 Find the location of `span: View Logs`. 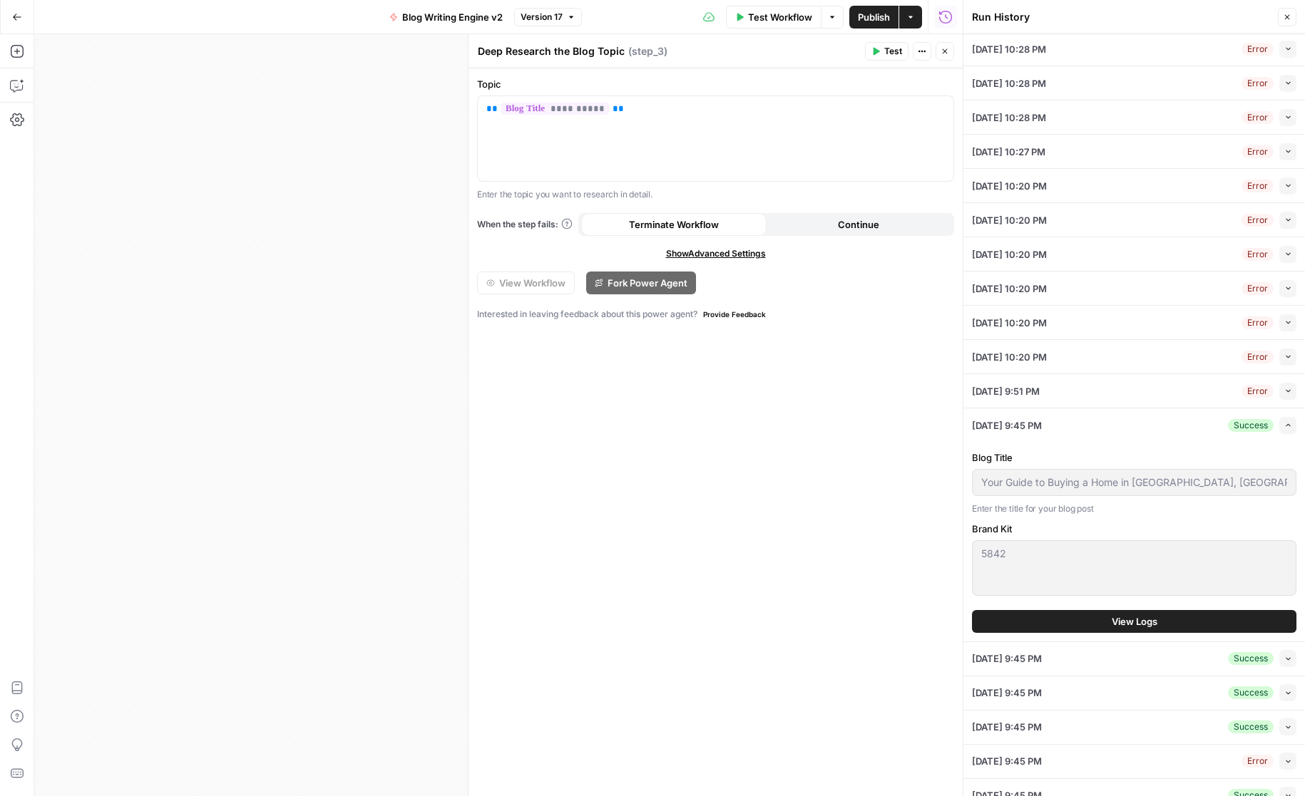

span: View Logs is located at coordinates (1134, 622).